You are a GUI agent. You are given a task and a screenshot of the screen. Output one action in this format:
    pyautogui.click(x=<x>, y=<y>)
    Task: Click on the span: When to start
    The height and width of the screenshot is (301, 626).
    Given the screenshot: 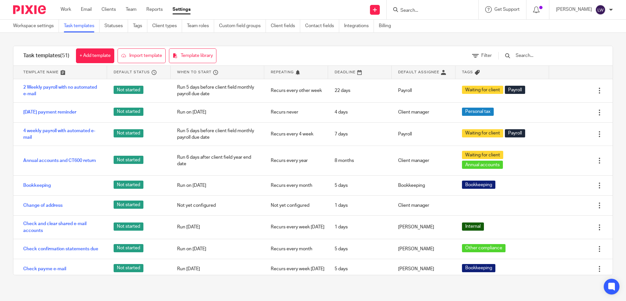 What is the action you would take?
    pyautogui.click(x=194, y=72)
    